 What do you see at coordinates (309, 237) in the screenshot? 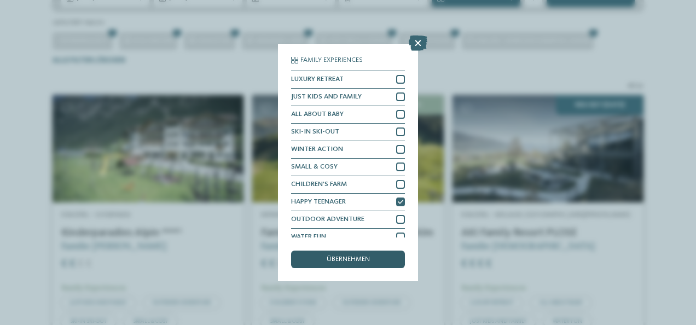
I see `span: WATER FUN` at bounding box center [309, 237].